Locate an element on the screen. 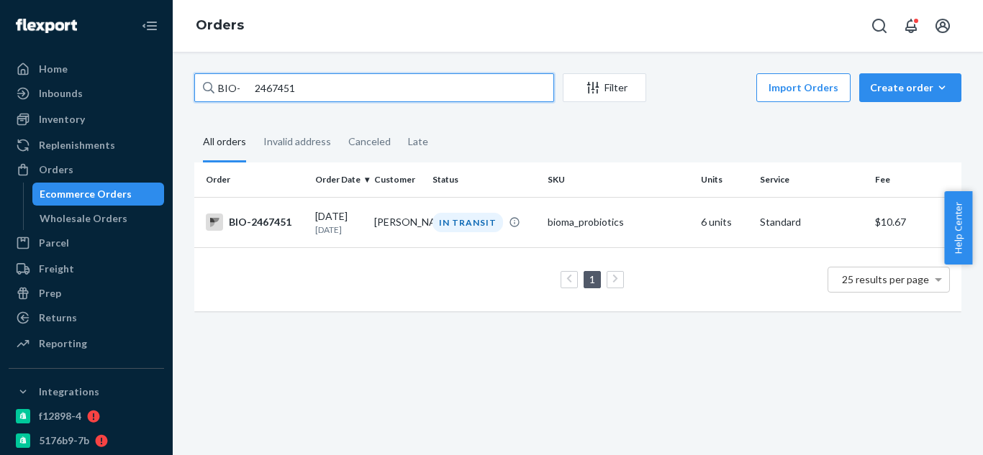 The image size is (983, 455). td: 6 units is located at coordinates (725, 222).